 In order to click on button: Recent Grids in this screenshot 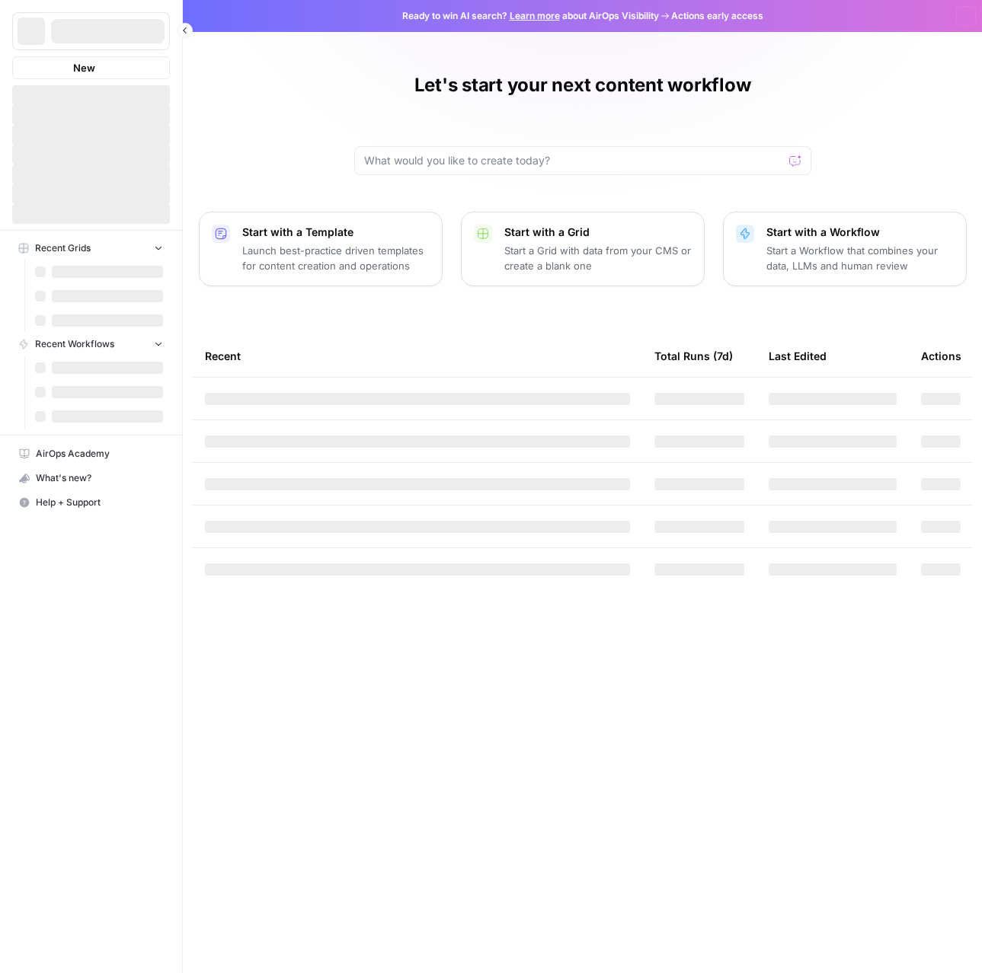, I will do `click(91, 248)`.